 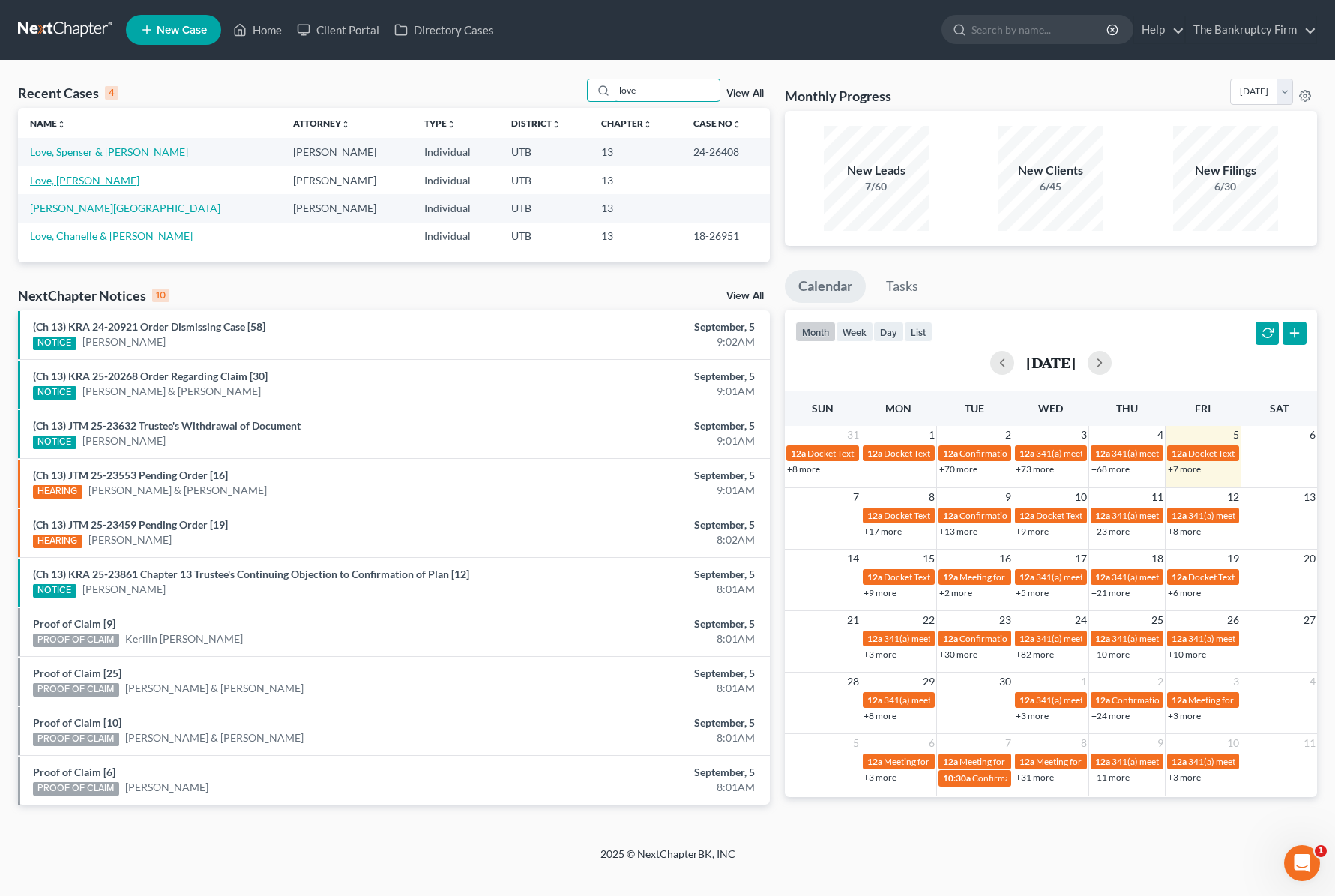 What do you see at coordinates (1202, 408) in the screenshot?
I see `span: Fri` at bounding box center [1202, 408].